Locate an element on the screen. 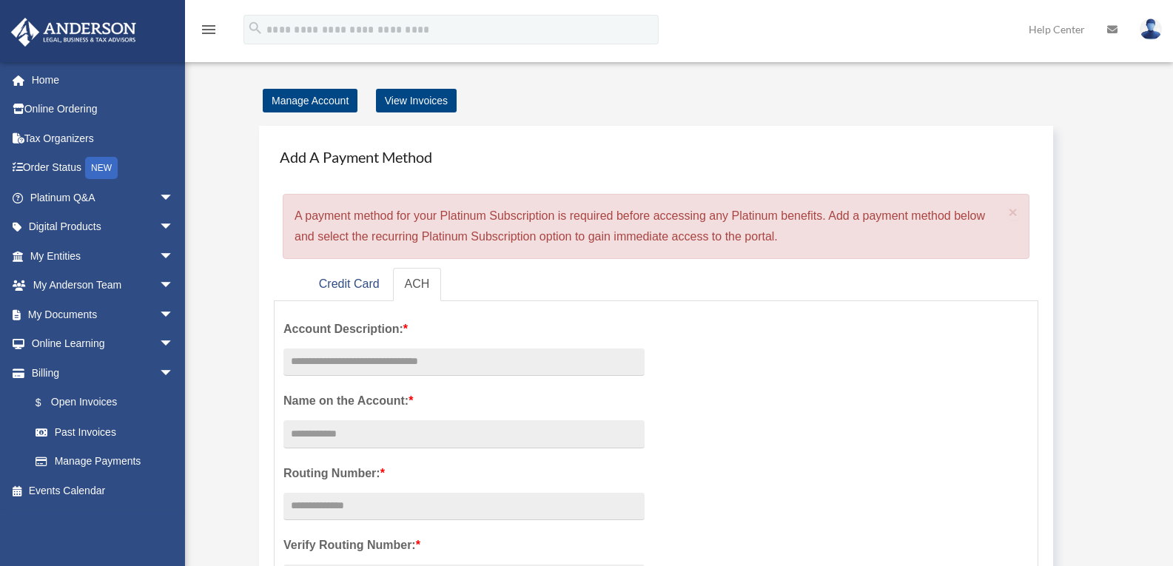  a: My Documentsarrow_drop_down is located at coordinates (103, 315).